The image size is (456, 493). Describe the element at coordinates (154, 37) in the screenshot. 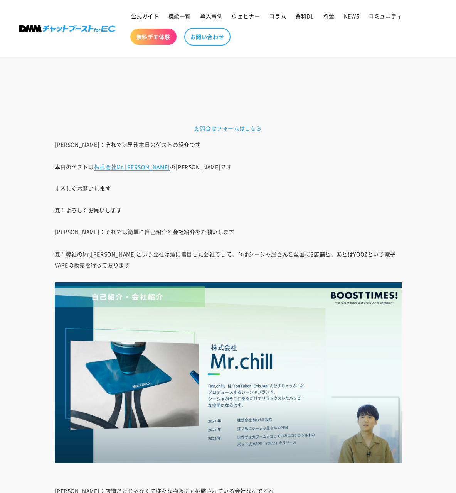

I see `span: 無料デモ体験` at that location.